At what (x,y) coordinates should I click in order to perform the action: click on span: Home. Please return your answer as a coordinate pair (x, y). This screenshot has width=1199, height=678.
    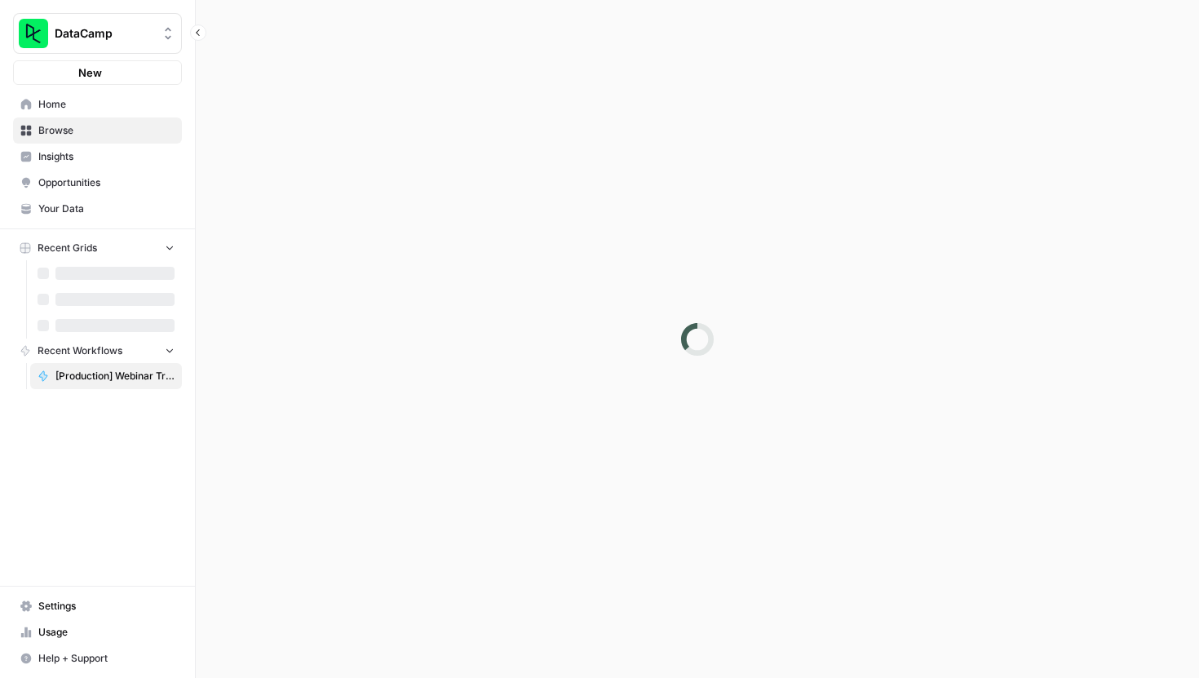
    Looking at the image, I should click on (106, 104).